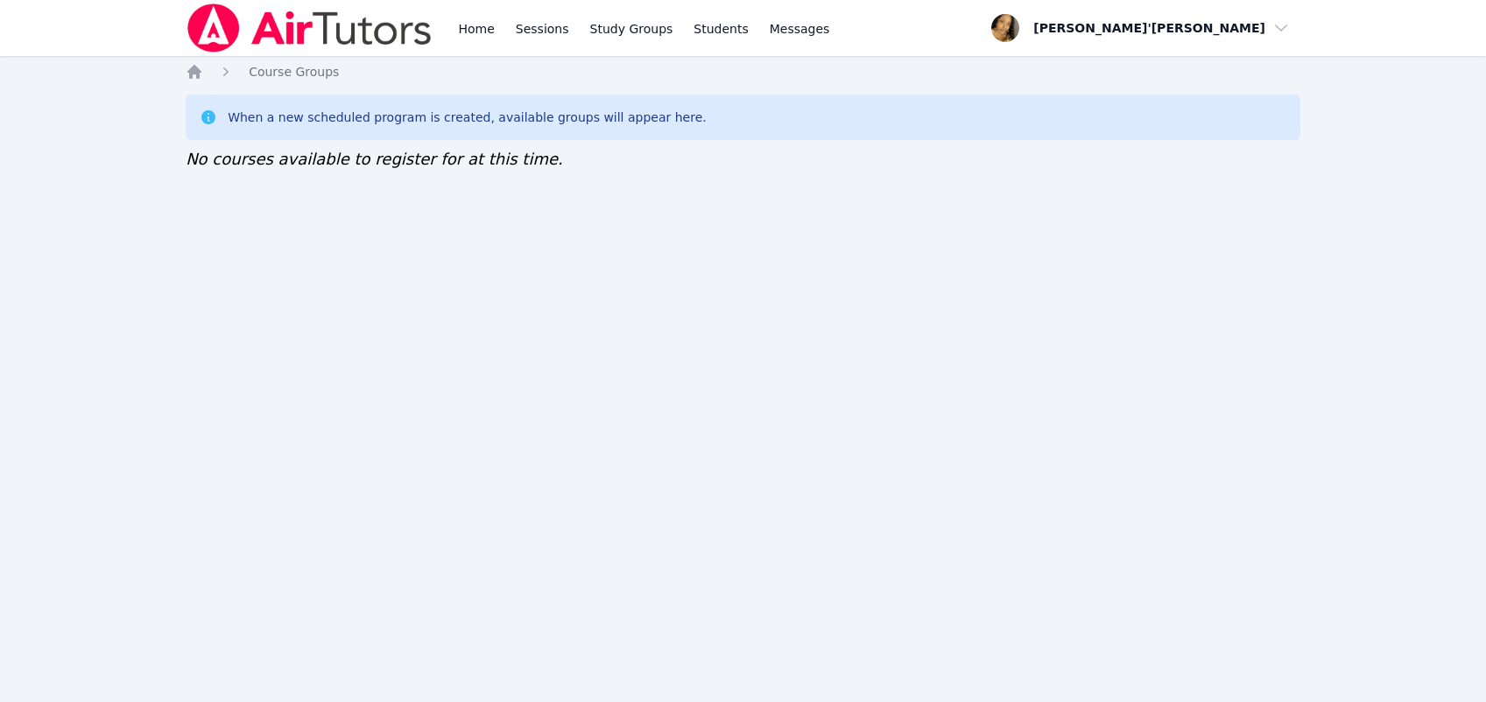 The image size is (1486, 702). I want to click on div: When a new scheduled program is created, available groups will appear here., so click(467, 117).